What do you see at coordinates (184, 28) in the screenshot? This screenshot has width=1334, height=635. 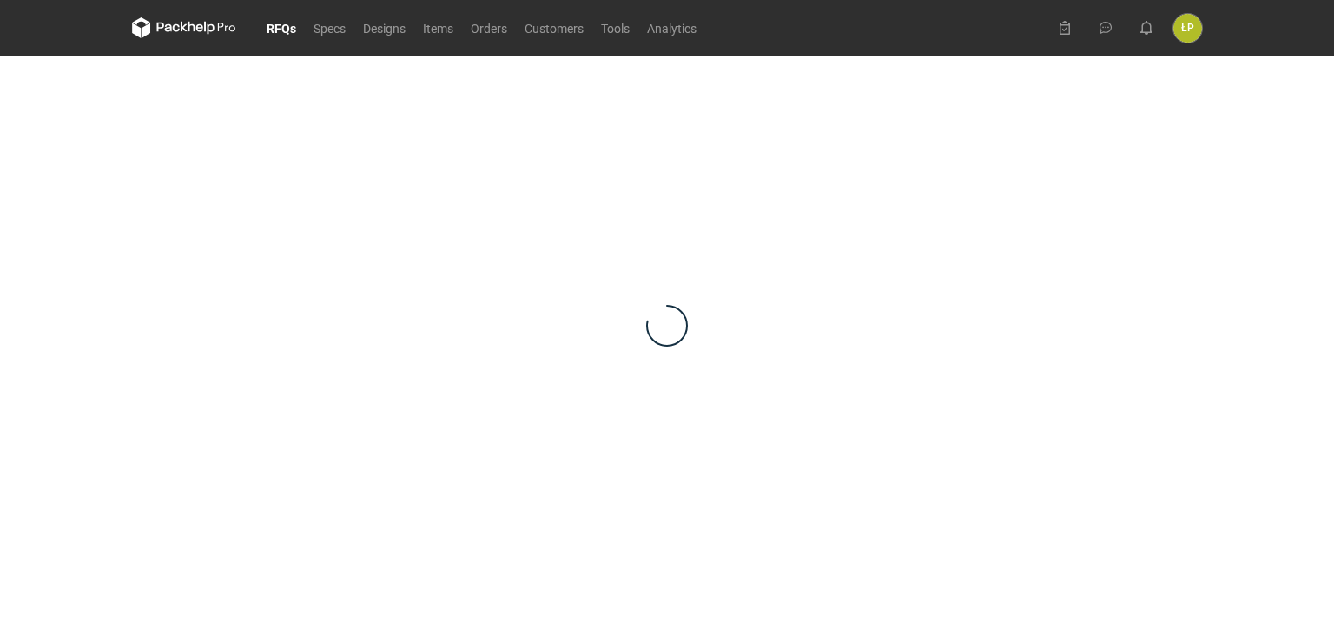 I see `svg: Packhelp Pro` at bounding box center [184, 28].